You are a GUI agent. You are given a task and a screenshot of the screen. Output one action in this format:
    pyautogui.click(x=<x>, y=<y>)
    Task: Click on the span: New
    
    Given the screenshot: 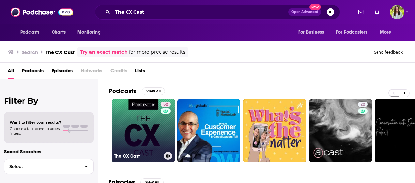 What is the action you would take?
    pyautogui.click(x=315, y=7)
    